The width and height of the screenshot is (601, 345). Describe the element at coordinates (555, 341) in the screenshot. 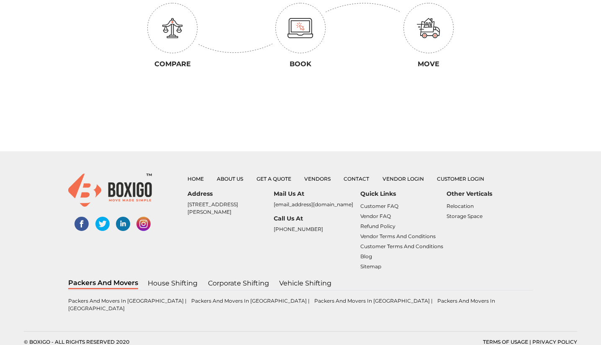

I see `a: privacy policy` at that location.